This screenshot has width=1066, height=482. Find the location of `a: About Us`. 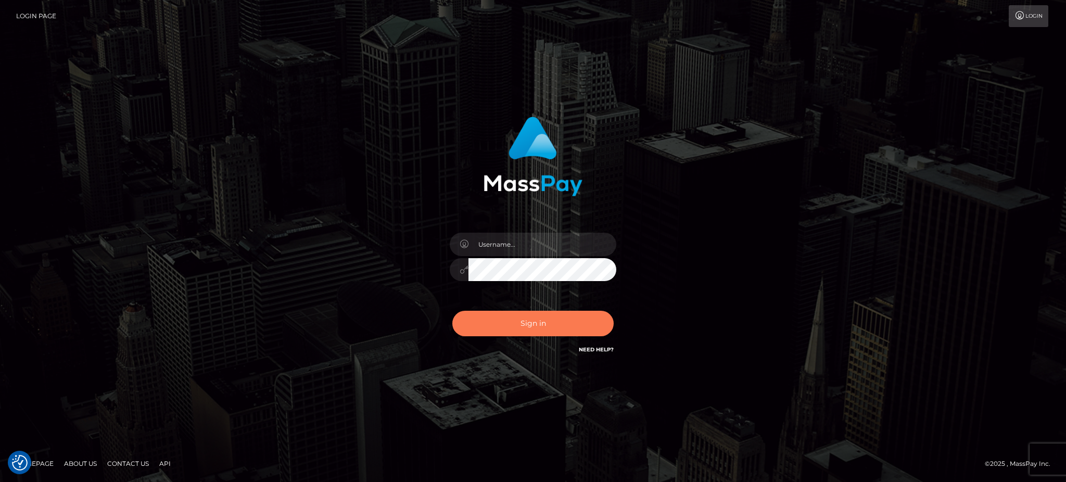

a: About Us is located at coordinates (80, 463).